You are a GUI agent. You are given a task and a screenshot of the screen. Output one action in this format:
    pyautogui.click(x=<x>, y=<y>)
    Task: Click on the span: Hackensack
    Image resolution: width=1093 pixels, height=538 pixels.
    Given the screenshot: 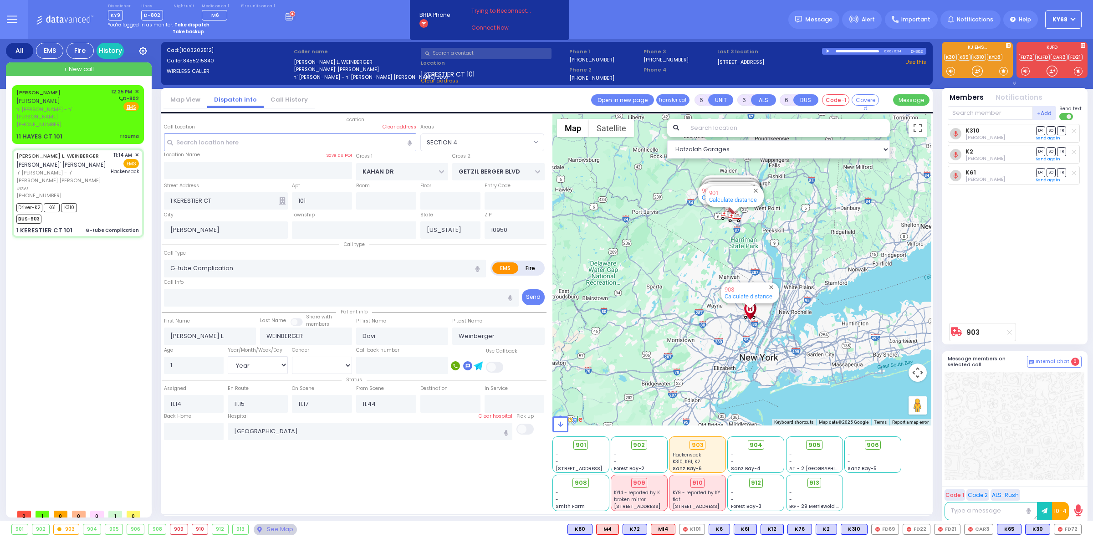 What is the action you would take?
    pyautogui.click(x=125, y=171)
    